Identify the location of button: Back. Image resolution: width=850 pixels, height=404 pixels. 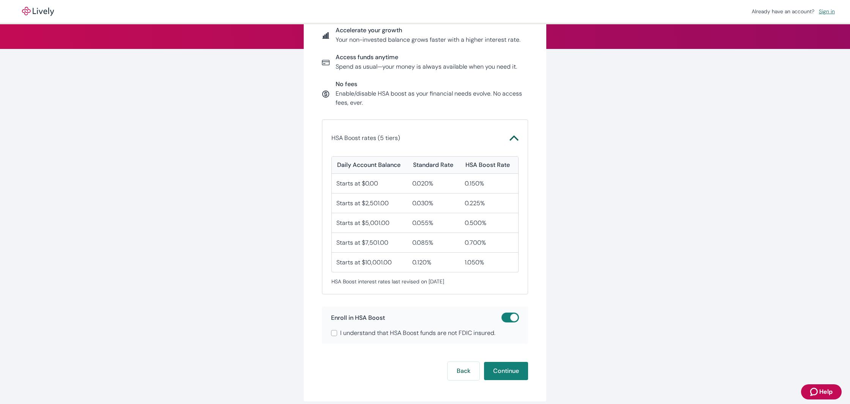
(464, 371).